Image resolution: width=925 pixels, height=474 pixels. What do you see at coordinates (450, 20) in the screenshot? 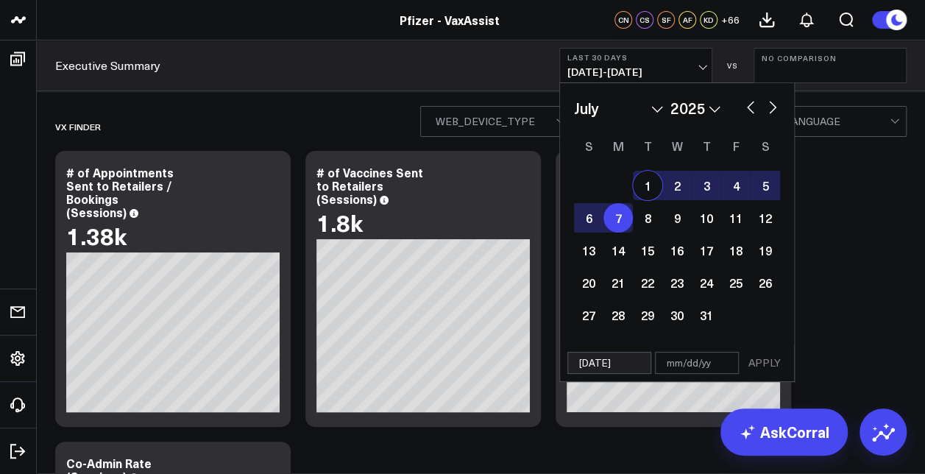
I see `a: Pfizer - VaxAssist` at bounding box center [450, 20].